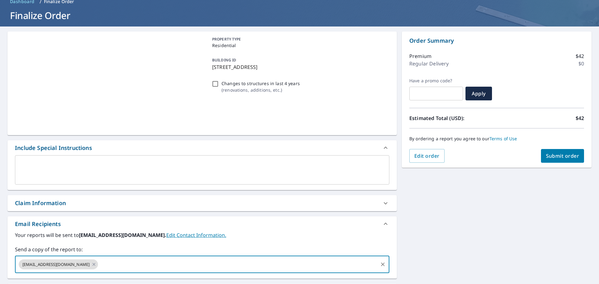 The height and width of the screenshot is (284, 599). What do you see at coordinates (563, 156) in the screenshot?
I see `button: Submit order` at bounding box center [563, 156].